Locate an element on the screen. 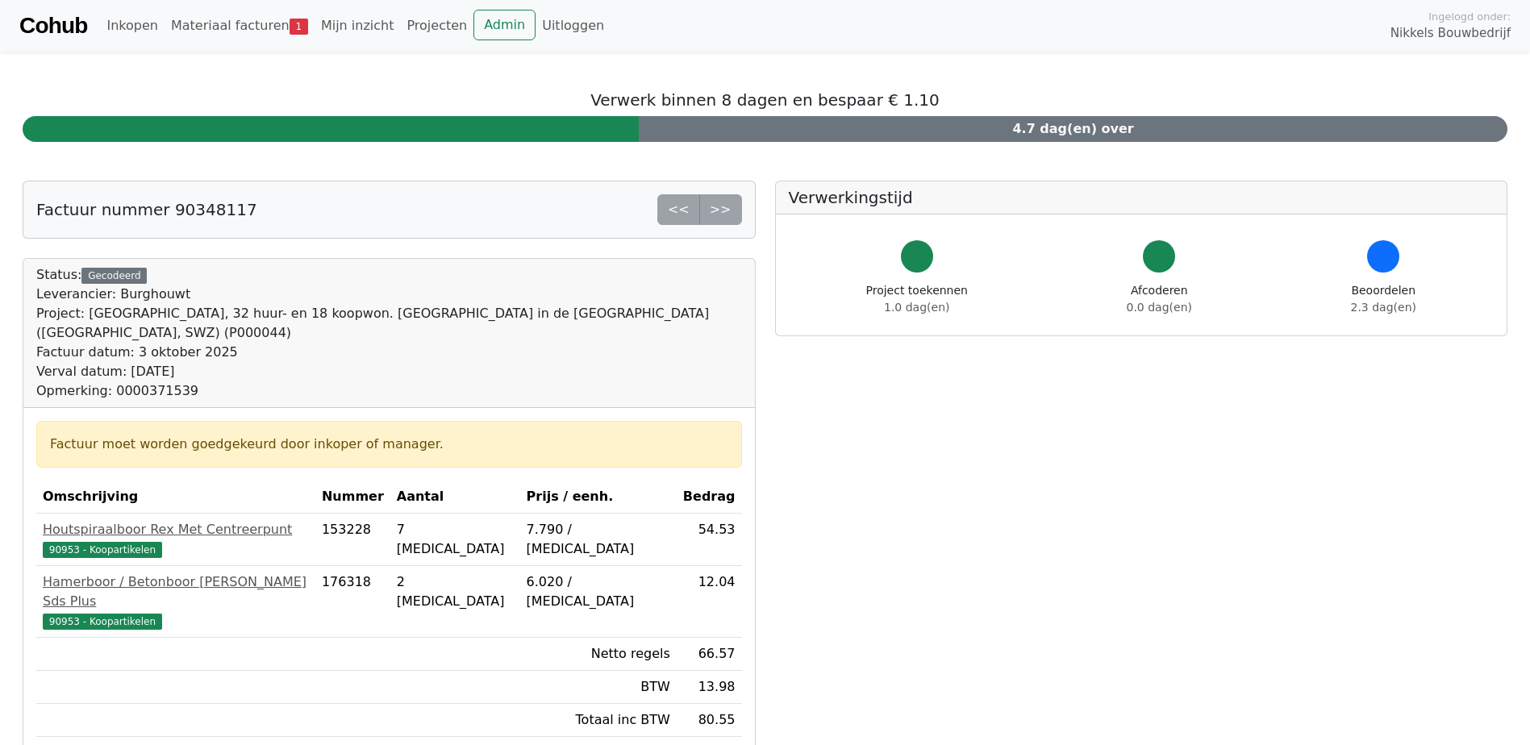  div: Leverancier: Burghouwt is located at coordinates (389, 294).